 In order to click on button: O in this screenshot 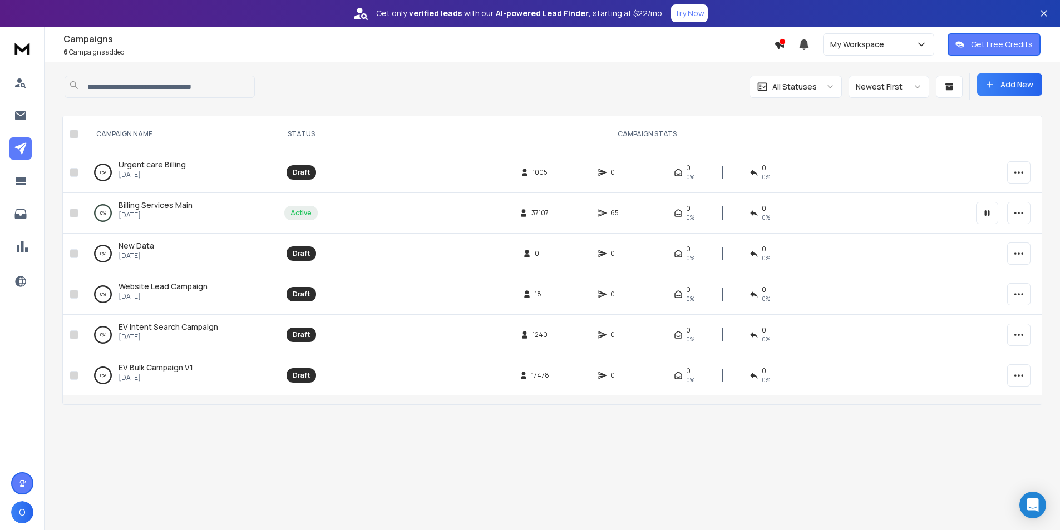, I will do `click(22, 513)`.